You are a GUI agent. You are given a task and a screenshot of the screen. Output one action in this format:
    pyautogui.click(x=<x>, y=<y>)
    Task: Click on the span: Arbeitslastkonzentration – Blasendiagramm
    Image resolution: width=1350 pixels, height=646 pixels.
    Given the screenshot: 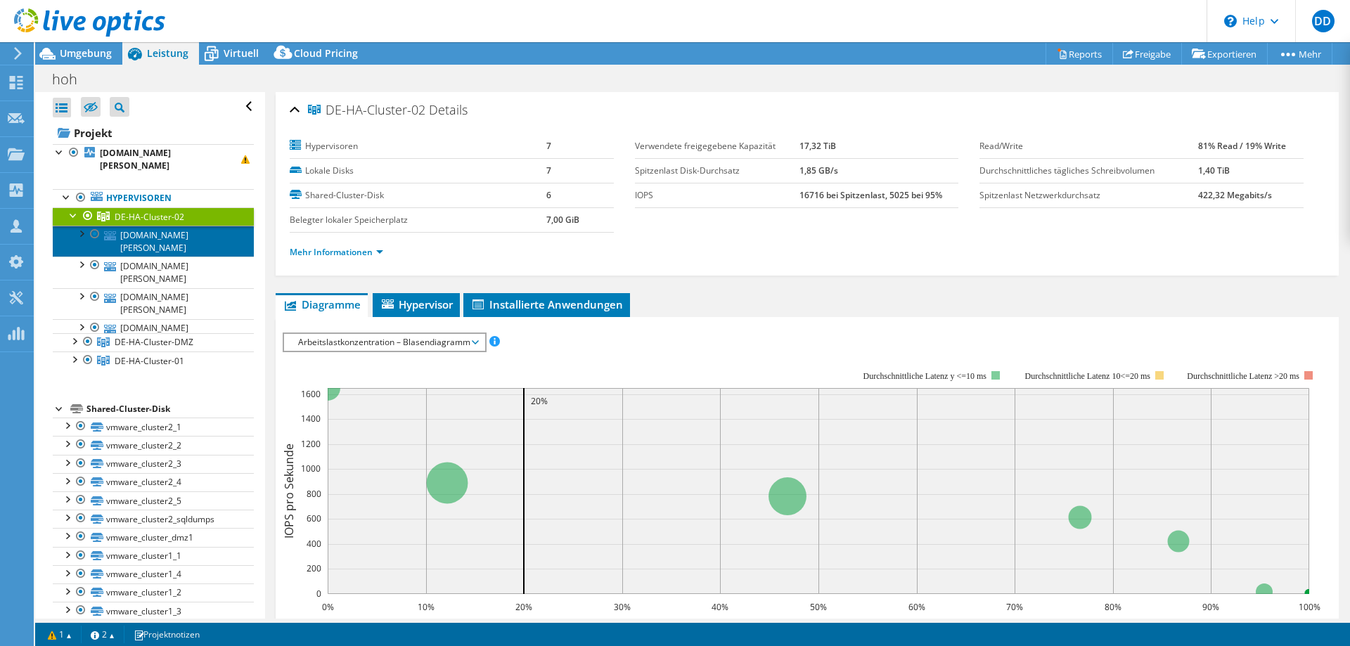 What is the action you would take?
    pyautogui.click(x=384, y=342)
    